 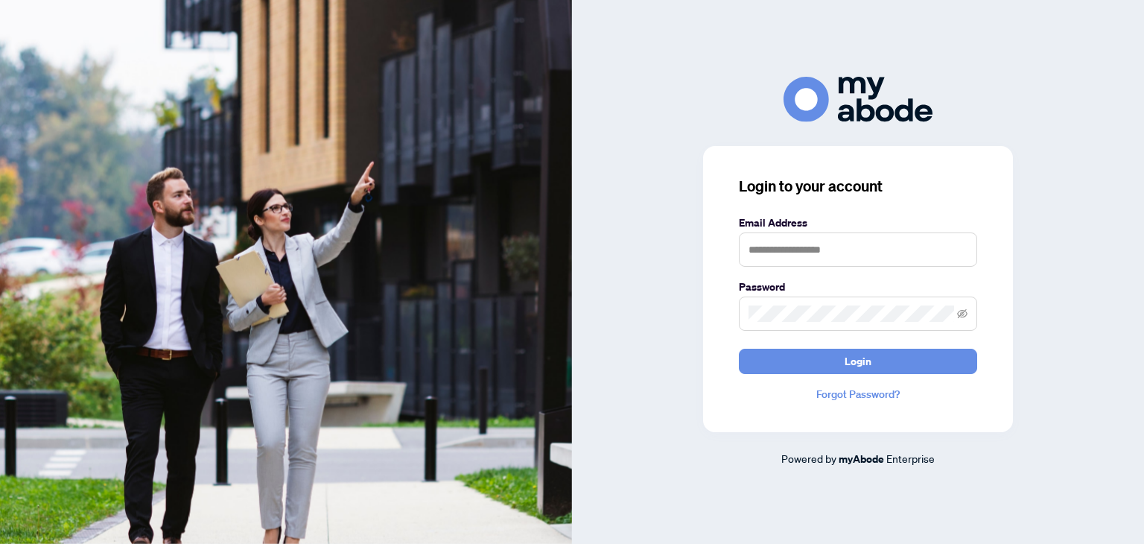 I want to click on label: Email Address, so click(x=858, y=223).